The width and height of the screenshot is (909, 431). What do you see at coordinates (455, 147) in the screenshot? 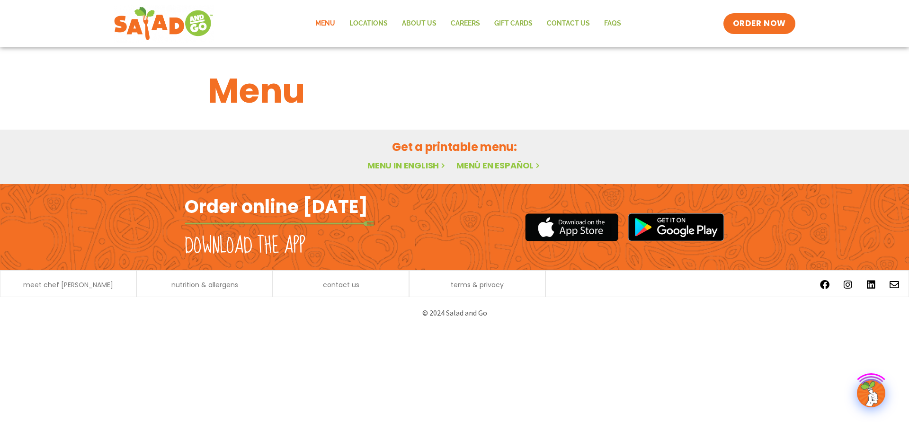
I see `h2: Get a printable menu:` at bounding box center [455, 147].